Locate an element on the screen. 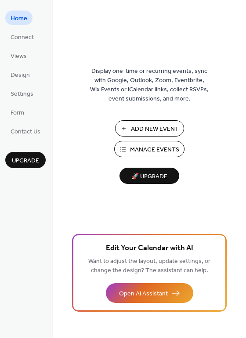 This screenshot has height=338, width=246. span: Upgrade is located at coordinates (25, 161).